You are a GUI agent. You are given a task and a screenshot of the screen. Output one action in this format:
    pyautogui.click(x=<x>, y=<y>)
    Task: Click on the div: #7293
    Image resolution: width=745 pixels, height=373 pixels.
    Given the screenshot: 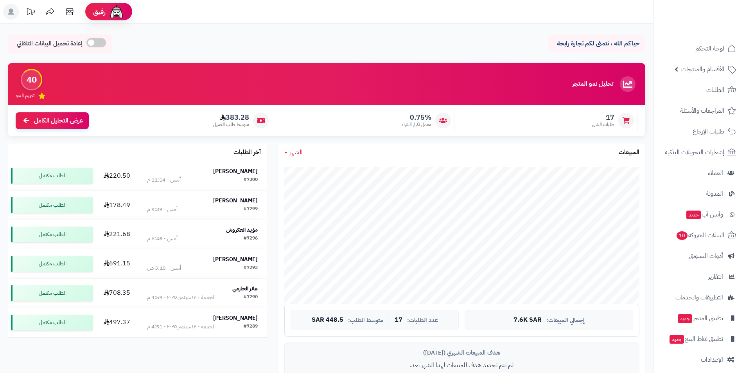 What is the action you would take?
    pyautogui.click(x=251, y=268)
    